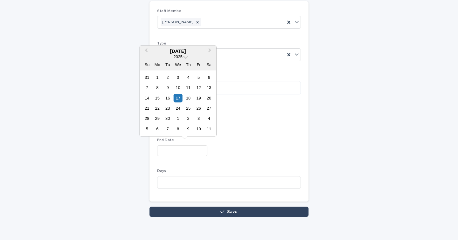 This screenshot has height=240, width=458. I want to click on div: Fr, so click(198, 65).